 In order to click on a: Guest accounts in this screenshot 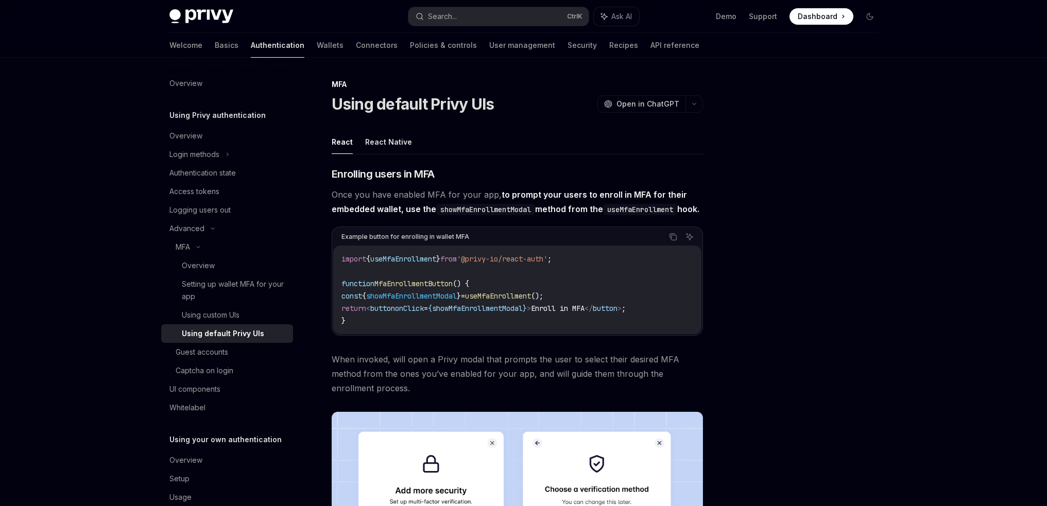, I will do `click(227, 352)`.